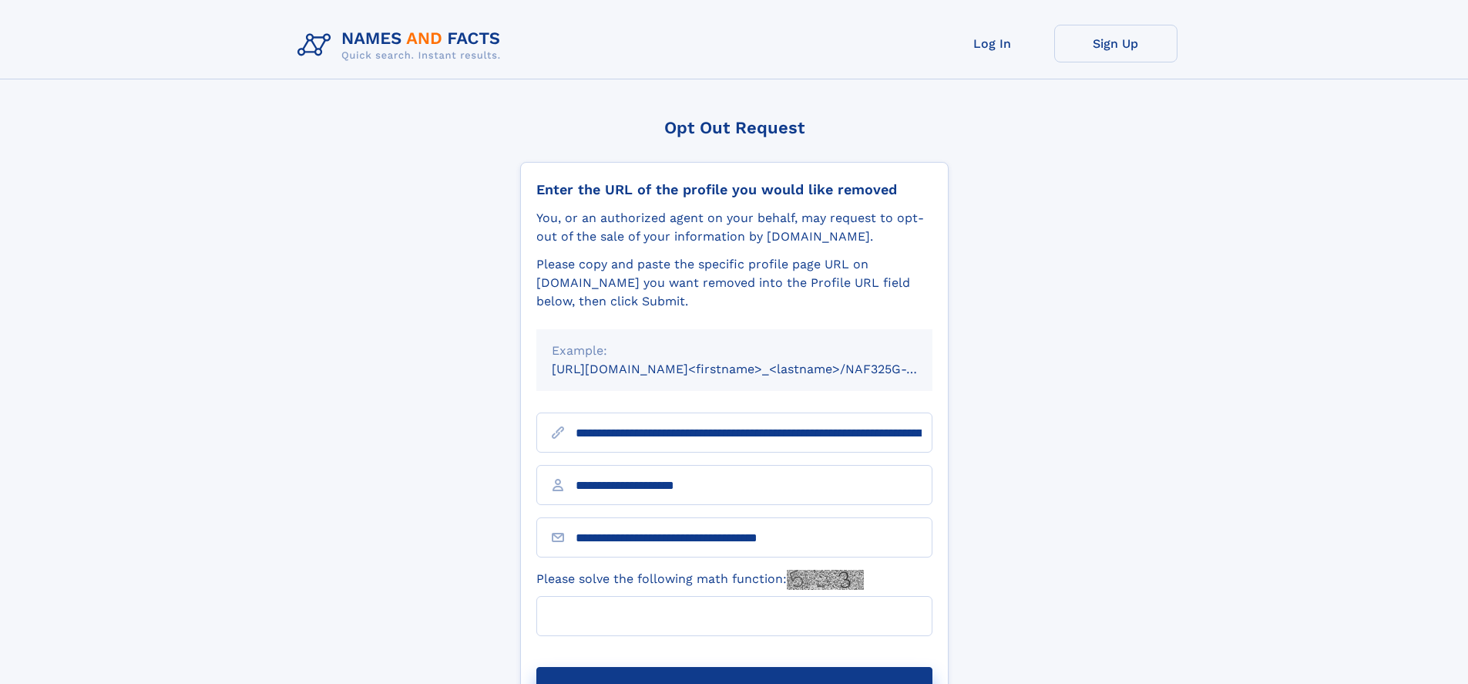 The height and width of the screenshot is (684, 1468). What do you see at coordinates (734, 351) in the screenshot?
I see `div: Example:` at bounding box center [734, 351].